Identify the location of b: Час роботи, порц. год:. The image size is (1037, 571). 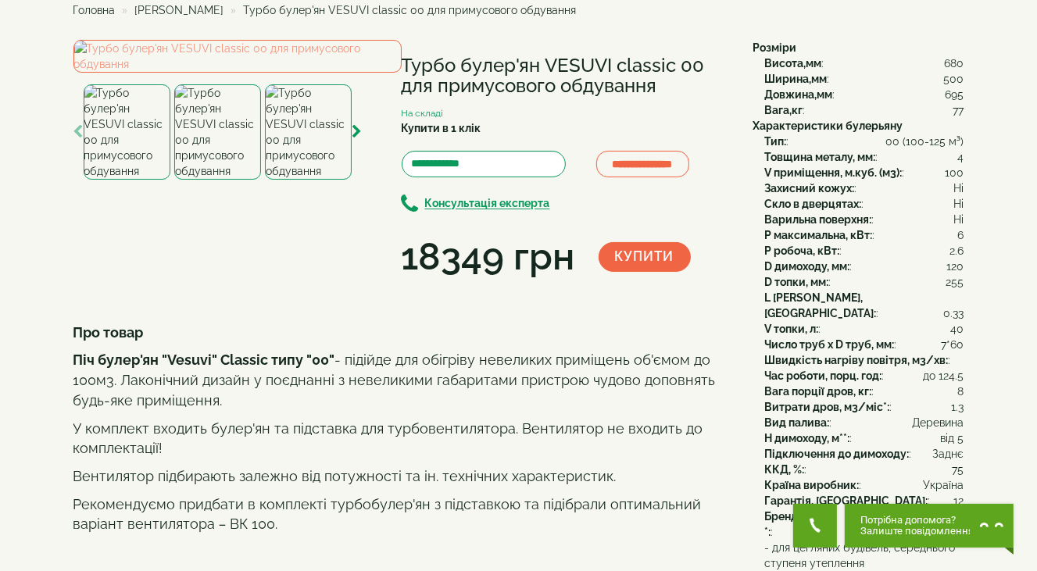
(823, 376).